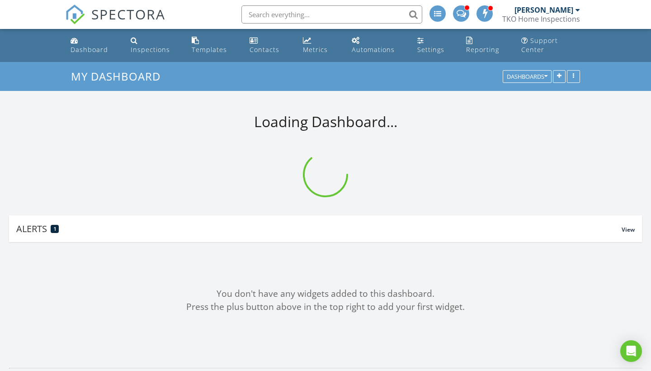 The image size is (651, 371). Describe the element at coordinates (541, 19) in the screenshot. I see `div: TKO Home Inspections` at that location.